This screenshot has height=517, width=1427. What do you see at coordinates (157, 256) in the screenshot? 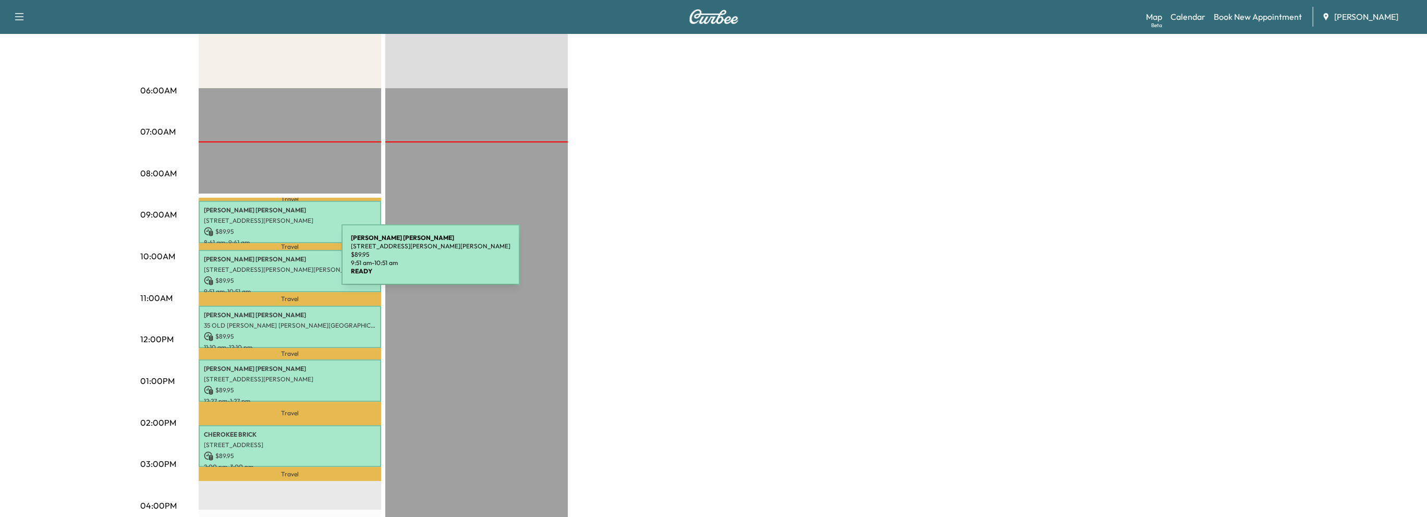
I see `p: 10:00AM` at bounding box center [157, 256].